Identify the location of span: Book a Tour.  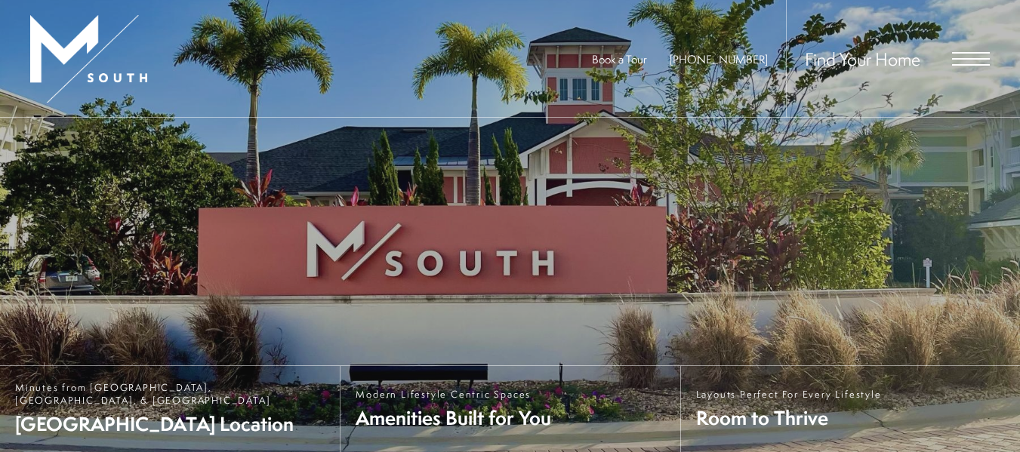
(619, 59).